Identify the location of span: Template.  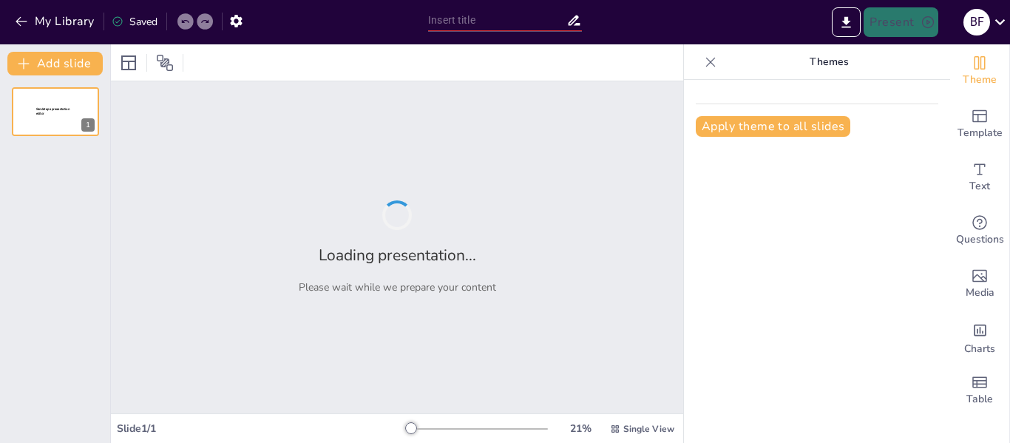
(979, 133).